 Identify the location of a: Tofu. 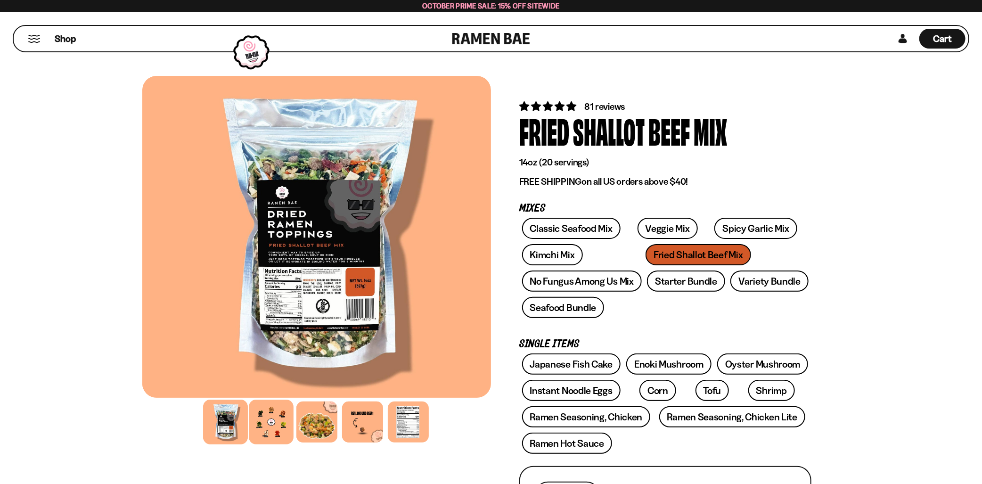
(712, 390).